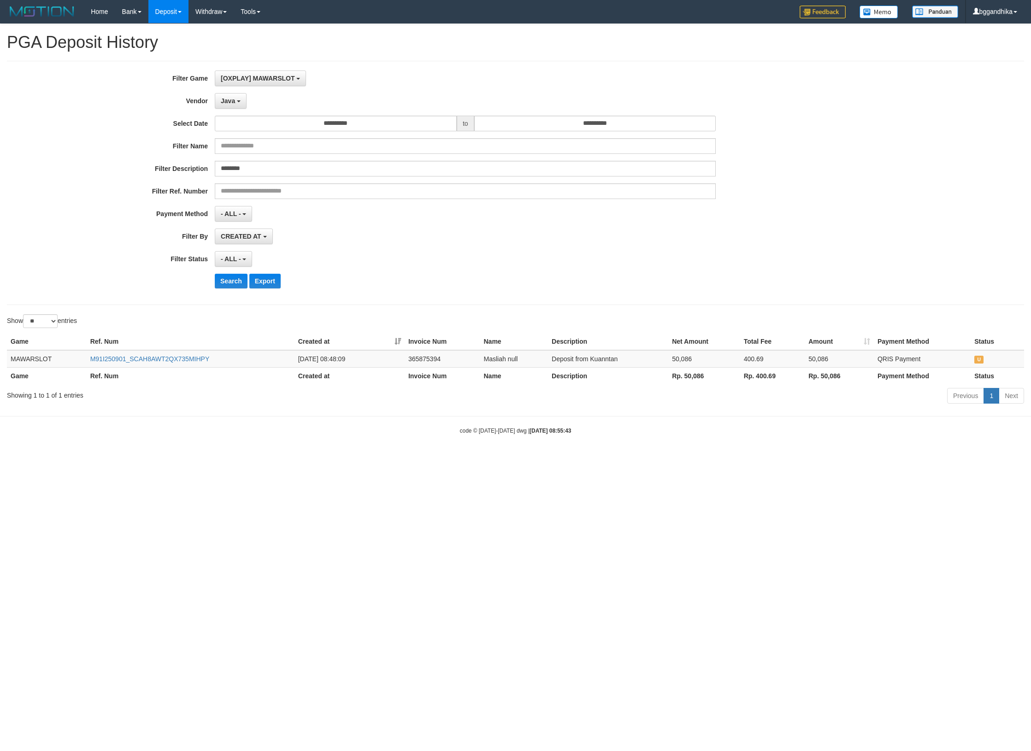 The image size is (1031, 751). I want to click on span: Java, so click(228, 101).